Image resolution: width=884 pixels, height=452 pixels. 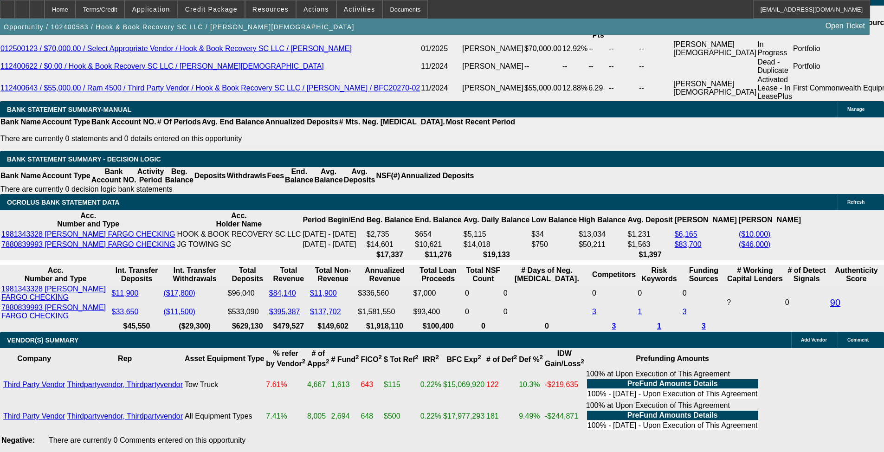 What do you see at coordinates (858, 340) in the screenshot?
I see `span: Comment` at bounding box center [858, 340].